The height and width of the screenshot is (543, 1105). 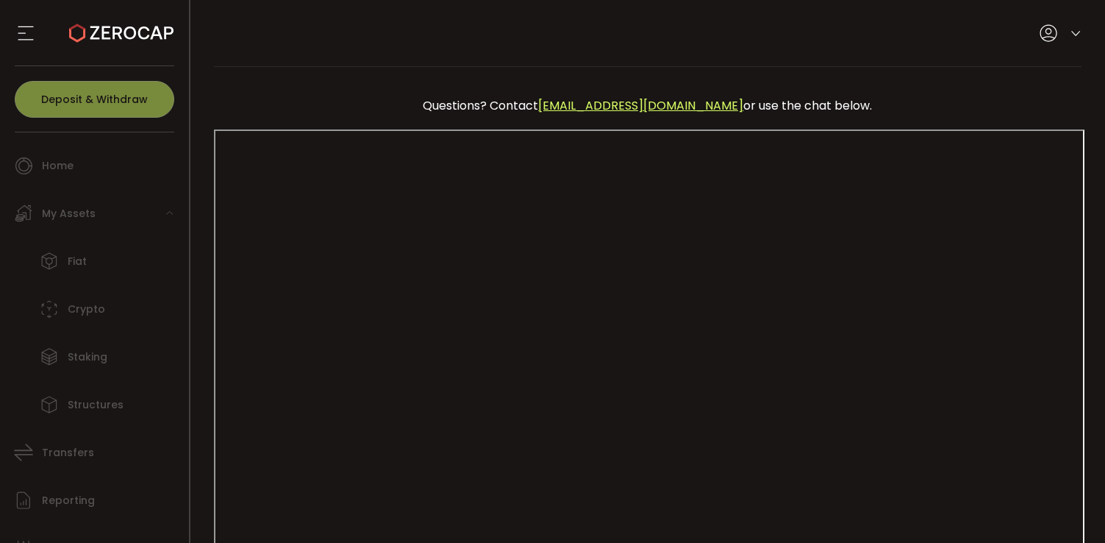 What do you see at coordinates (57, 165) in the screenshot?
I see `span: Home` at bounding box center [57, 165].